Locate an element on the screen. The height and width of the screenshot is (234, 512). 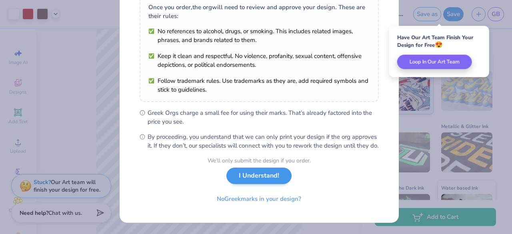
button: I Understand! is located at coordinates (259, 176).